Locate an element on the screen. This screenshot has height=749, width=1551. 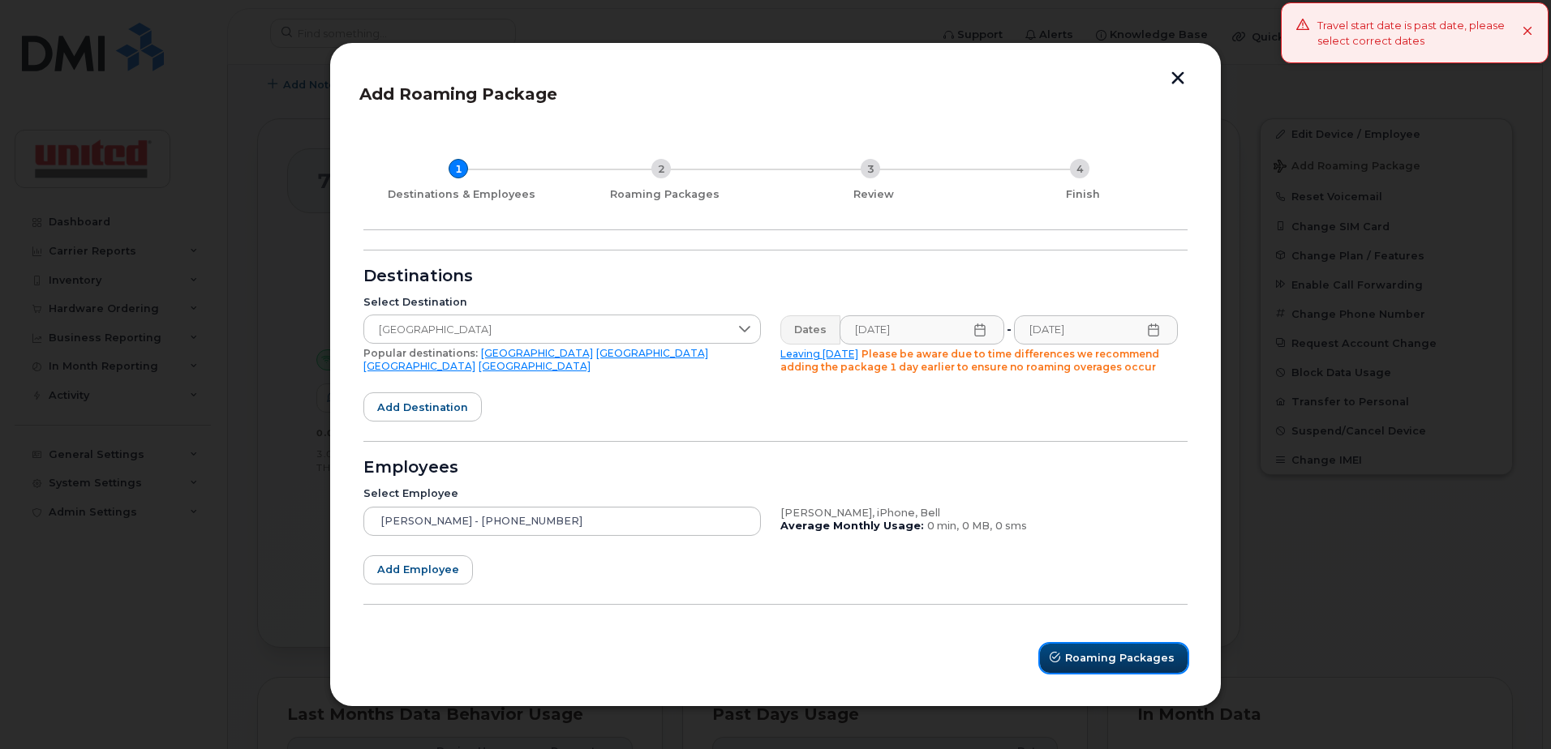
b: Average Monthly Usage: is located at coordinates (852, 525).